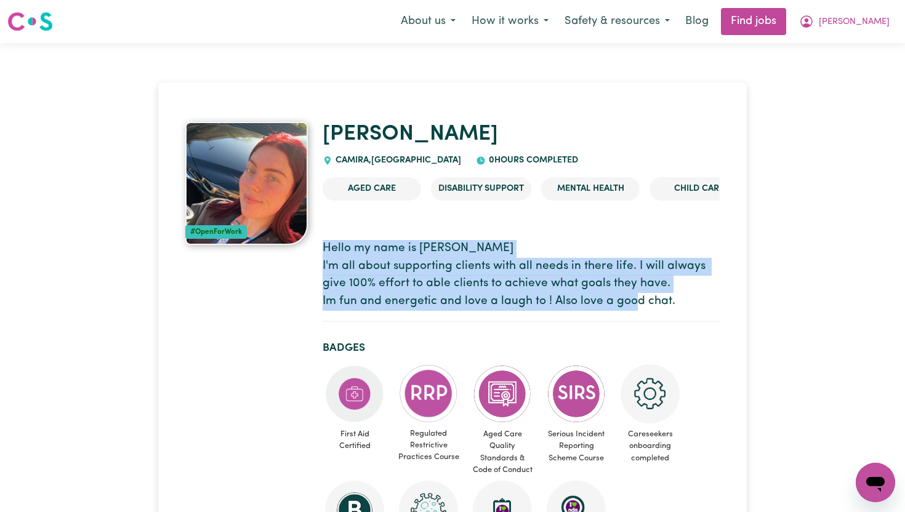 This screenshot has width=905, height=512. Describe the element at coordinates (246, 183) in the screenshot. I see `img: Taylor-Rose` at that location.